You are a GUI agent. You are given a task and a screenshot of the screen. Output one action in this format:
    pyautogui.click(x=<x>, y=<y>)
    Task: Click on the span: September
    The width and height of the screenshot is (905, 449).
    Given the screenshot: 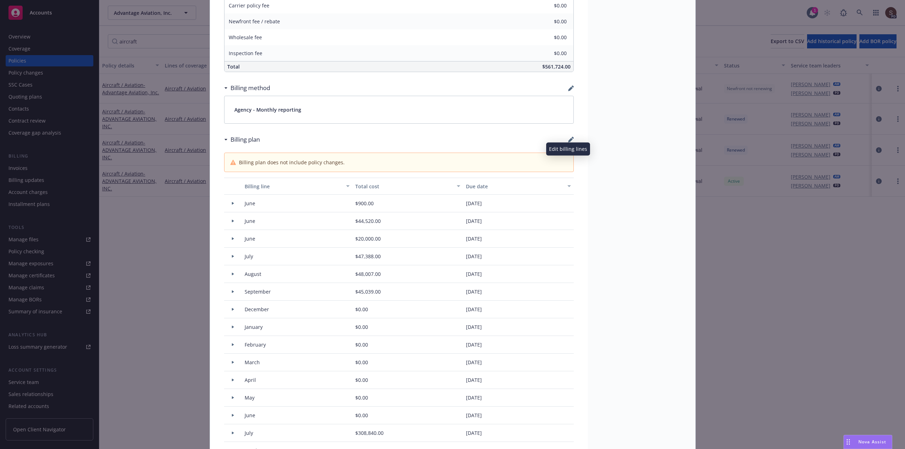 What is the action you would take?
    pyautogui.click(x=258, y=292)
    